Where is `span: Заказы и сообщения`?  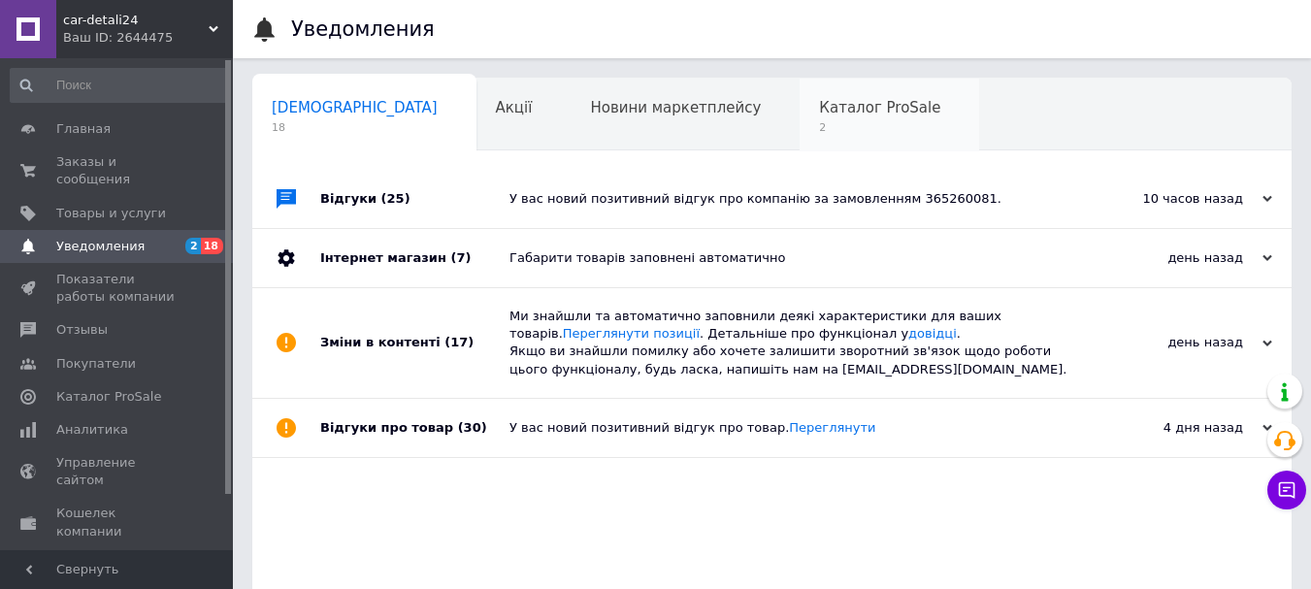 span: Заказы и сообщения is located at coordinates (117, 171).